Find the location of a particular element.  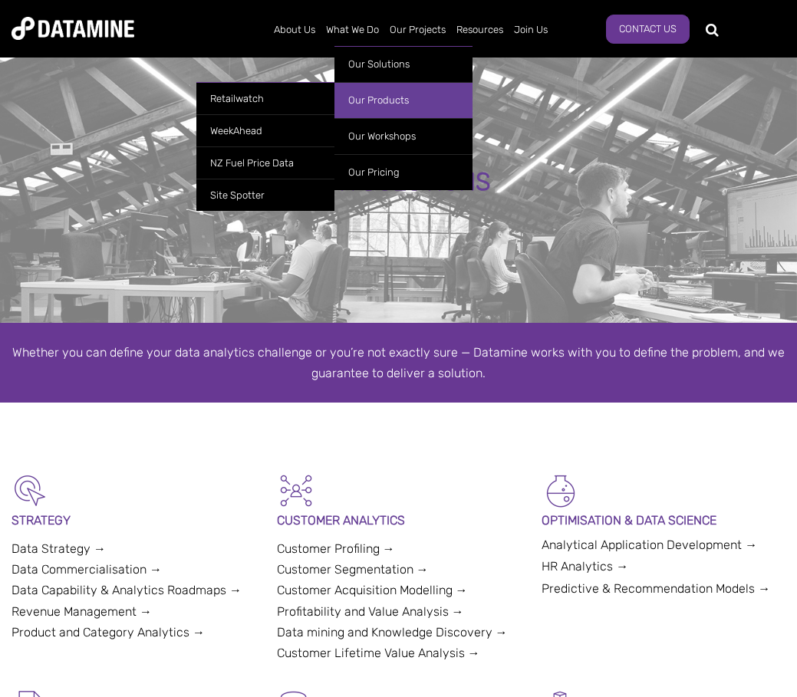

a: Predictive & Recommendation Models → is located at coordinates (656, 588).